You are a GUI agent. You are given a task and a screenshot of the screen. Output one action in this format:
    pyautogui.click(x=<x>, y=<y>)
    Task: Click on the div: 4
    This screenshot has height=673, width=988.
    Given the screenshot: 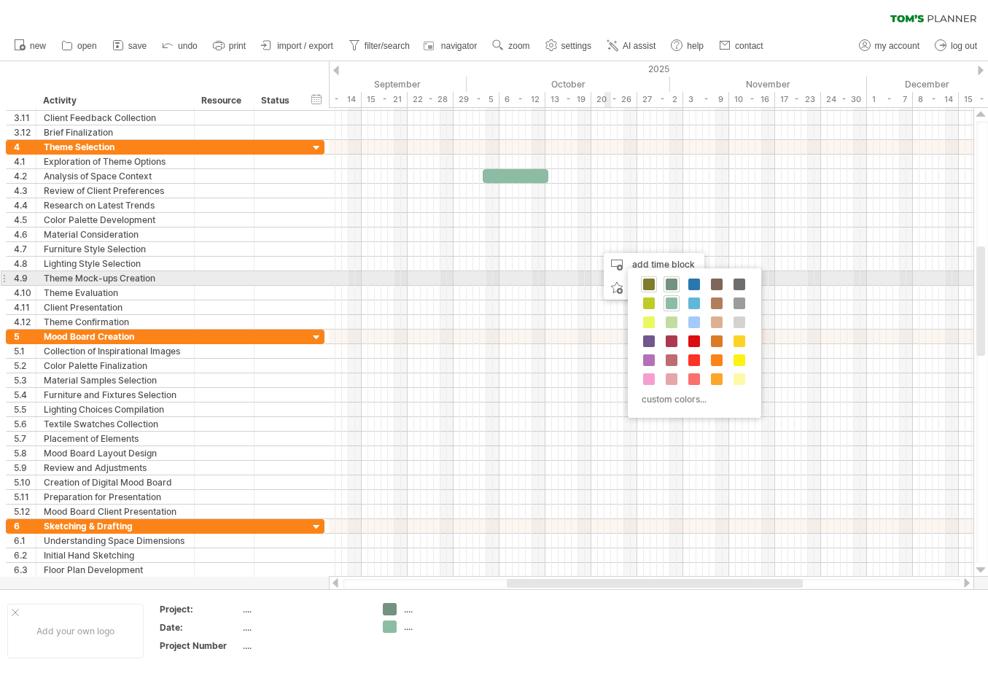 What is the action you would take?
    pyautogui.click(x=25, y=147)
    